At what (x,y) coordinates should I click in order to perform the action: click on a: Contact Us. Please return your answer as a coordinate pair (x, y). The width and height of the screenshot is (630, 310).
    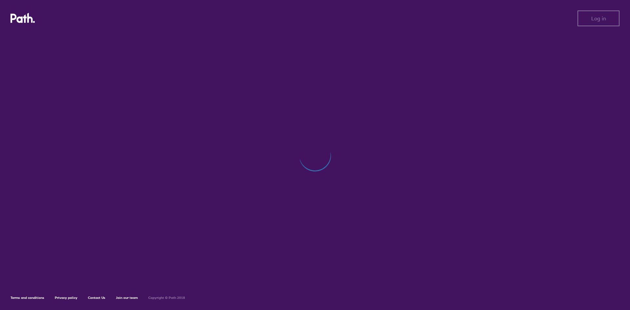
    Looking at the image, I should click on (96, 297).